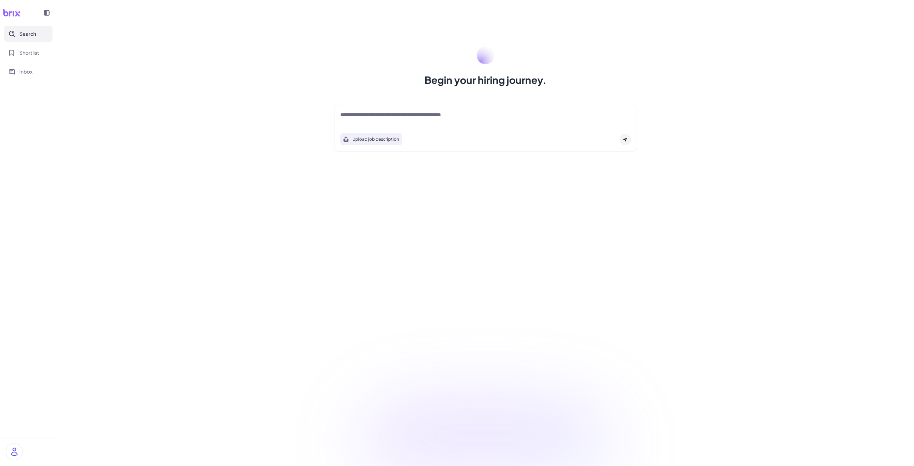 This screenshot has width=914, height=466. What do you see at coordinates (28, 71) in the screenshot?
I see `button: Inbox` at bounding box center [28, 71].